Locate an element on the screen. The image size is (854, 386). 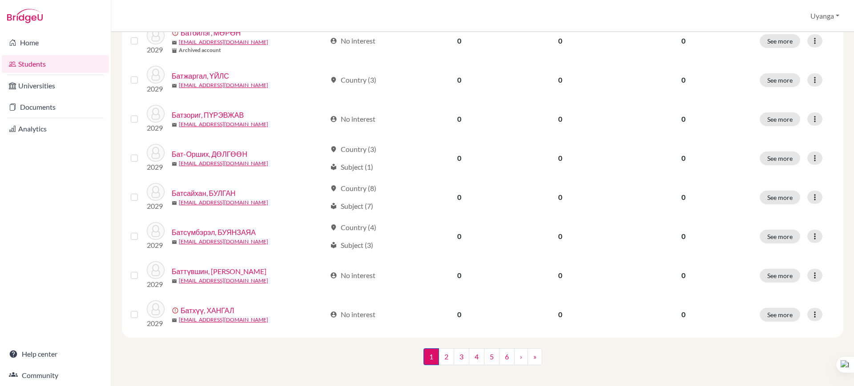
div: Country (4) is located at coordinates (353, 228).